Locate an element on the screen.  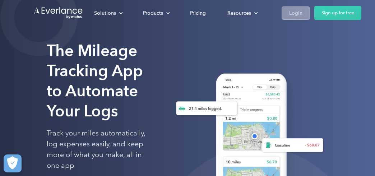
div: Pricing is located at coordinates (198, 13).